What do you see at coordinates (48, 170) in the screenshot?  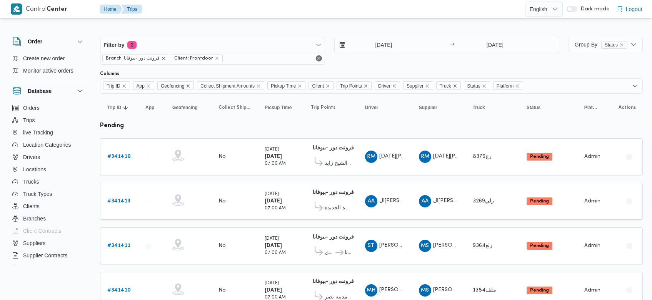 I see `button: Locations` at bounding box center [48, 170].